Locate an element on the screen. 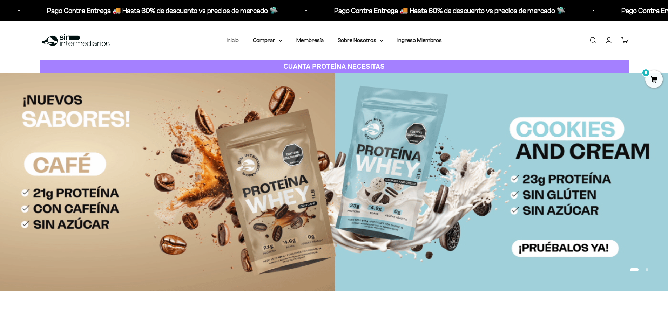  a: Ingreso Miembros is located at coordinates (419, 40).